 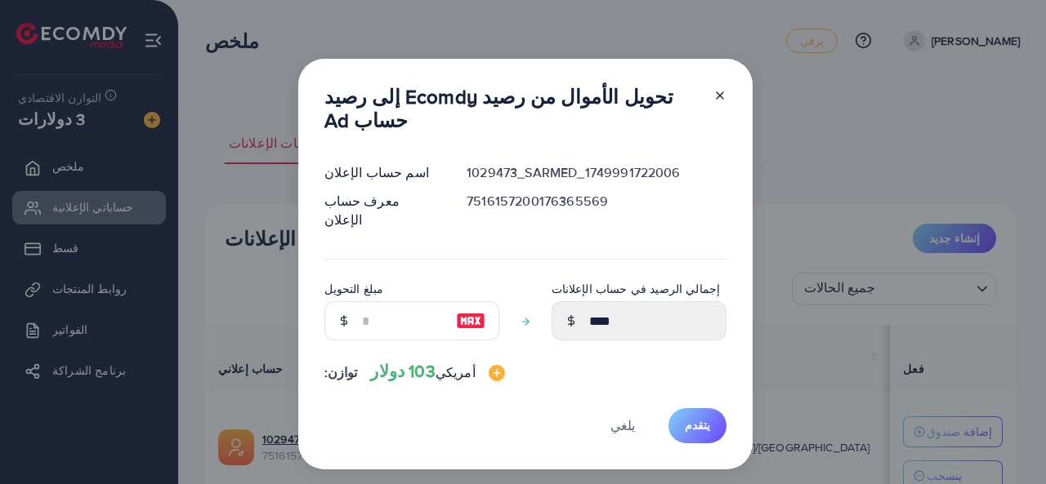 I want to click on font: توازن:, so click(x=341, y=373).